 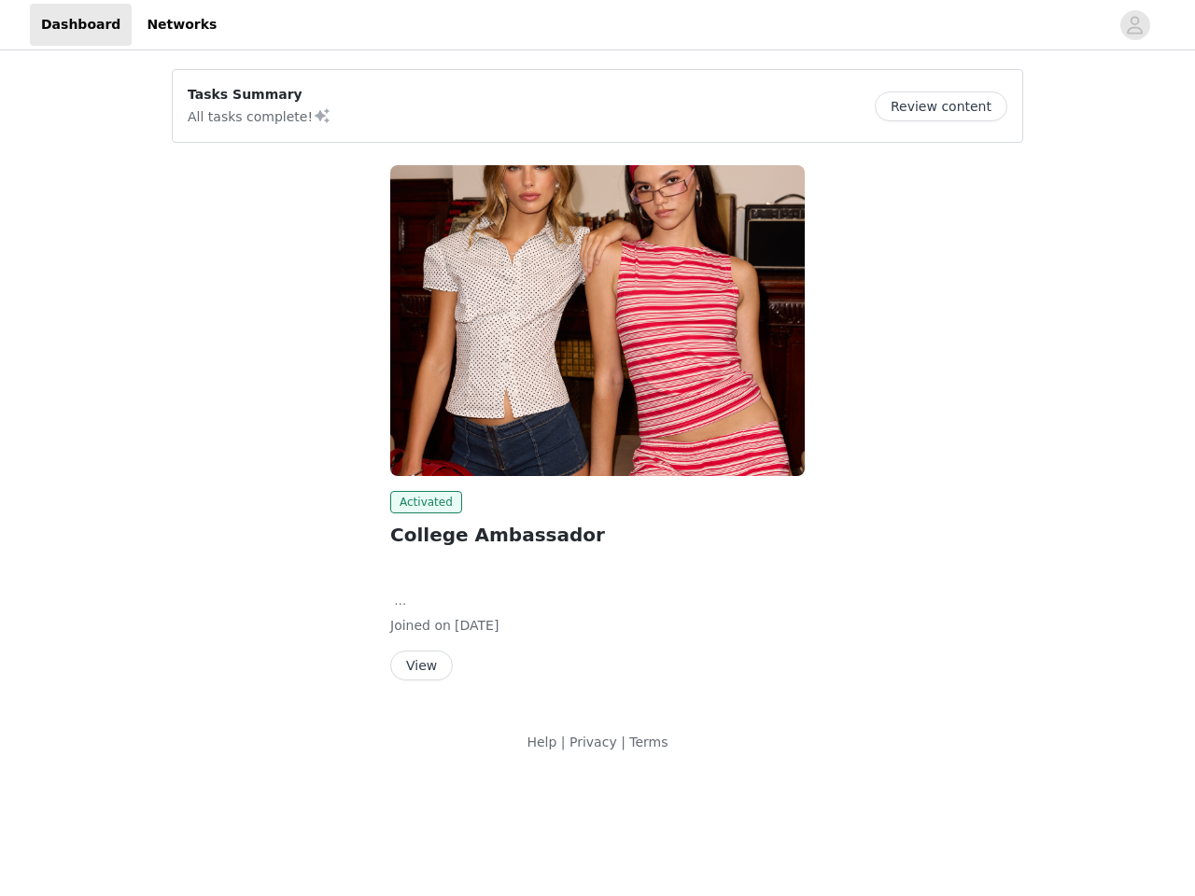 I want to click on a: View, so click(x=421, y=666).